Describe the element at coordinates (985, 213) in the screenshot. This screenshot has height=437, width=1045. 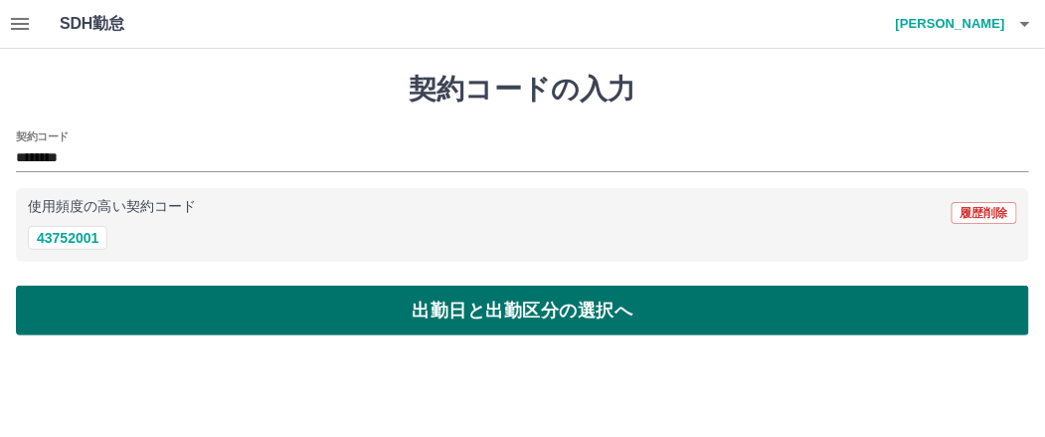
I see `button: 履歴削除` at that location.